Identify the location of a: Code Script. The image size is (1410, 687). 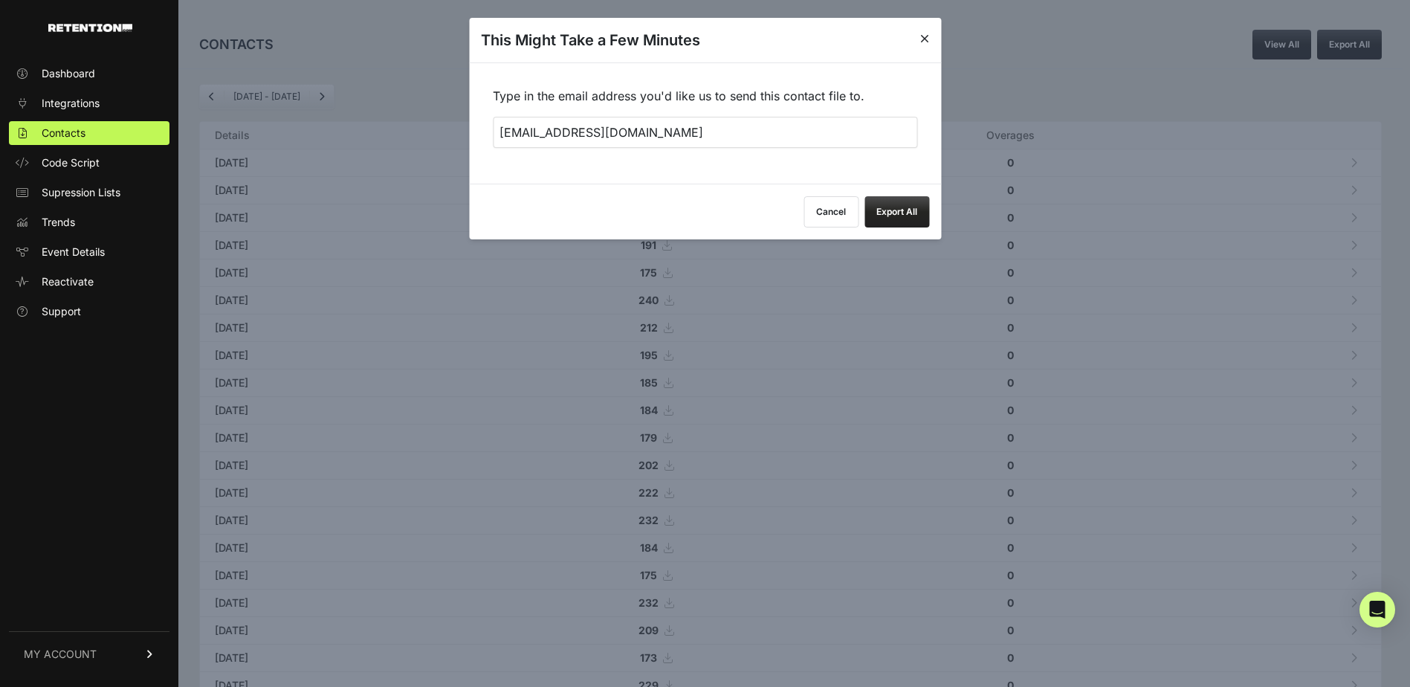
(89, 163).